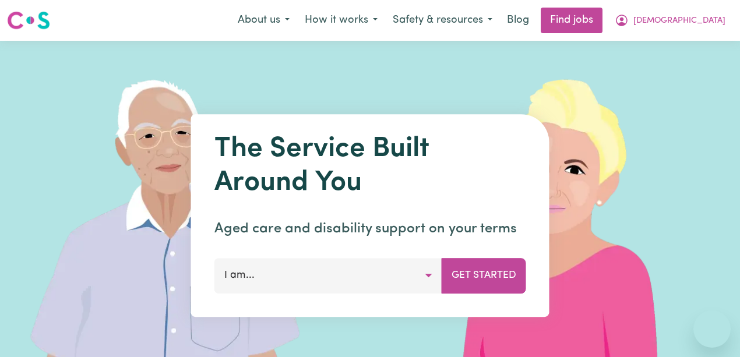 The width and height of the screenshot is (740, 357). I want to click on button: Safety & resources, so click(442, 20).